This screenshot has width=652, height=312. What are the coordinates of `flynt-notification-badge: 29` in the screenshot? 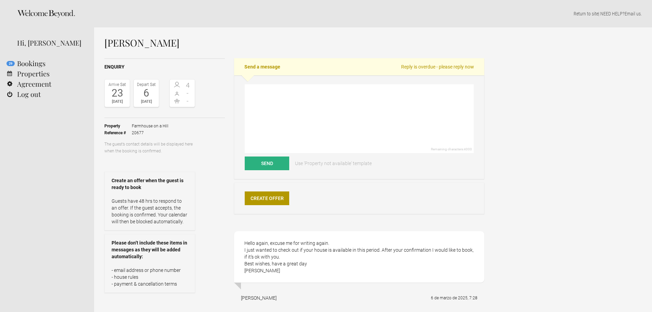 It's located at (11, 63).